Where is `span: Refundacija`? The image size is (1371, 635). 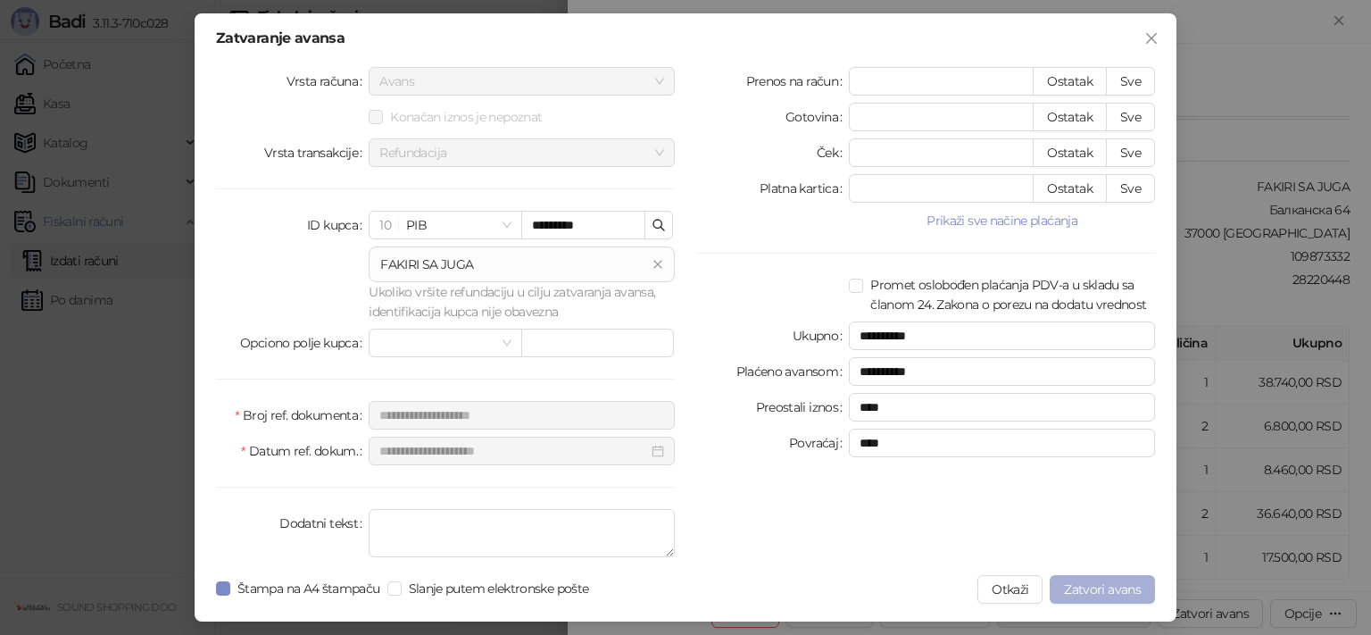
span: Refundacija is located at coordinates (521, 153).